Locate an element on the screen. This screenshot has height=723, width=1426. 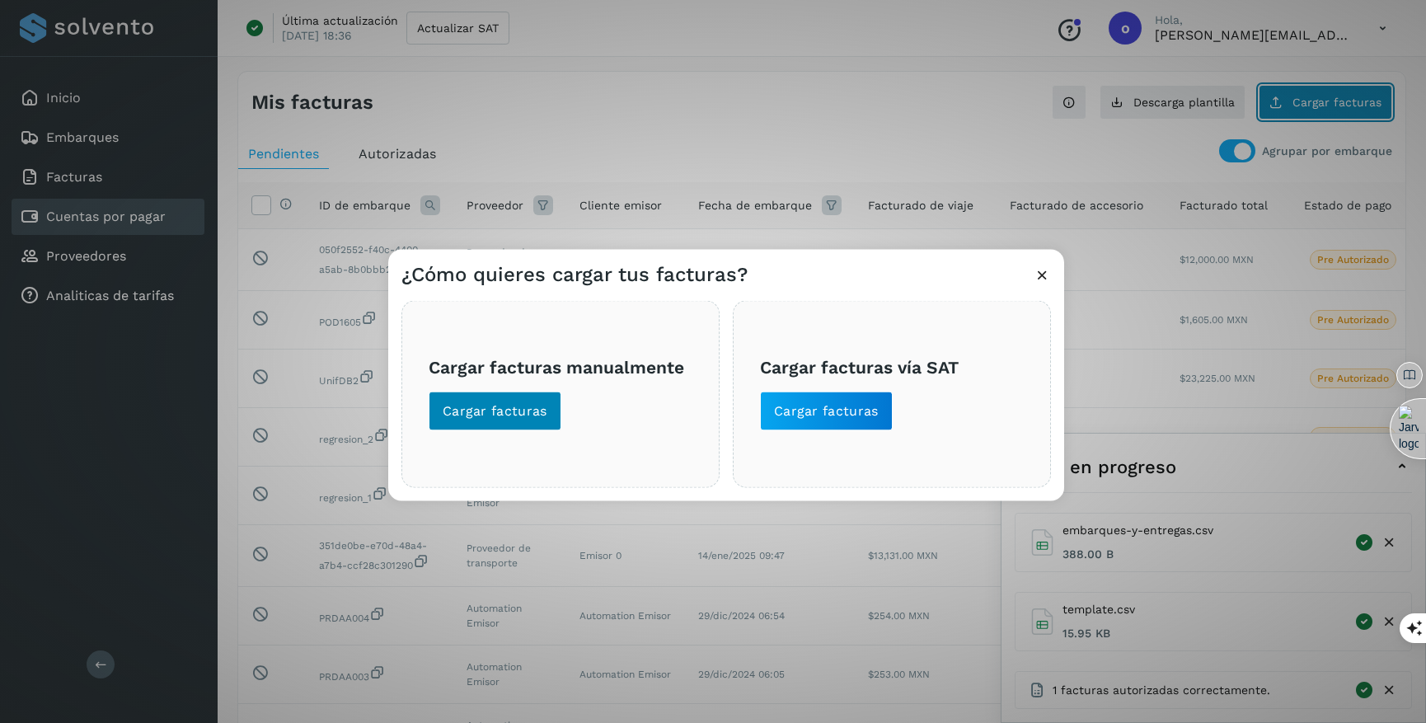
h3: Cargar facturas manualmente is located at coordinates (560, 367).